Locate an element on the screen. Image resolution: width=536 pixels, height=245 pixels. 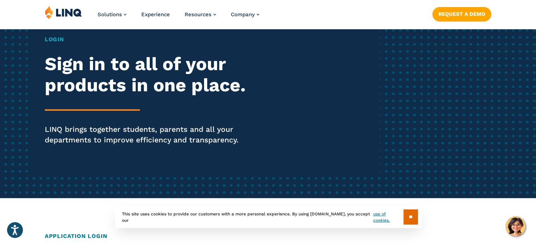
h1: Login is located at coordinates (148, 39).